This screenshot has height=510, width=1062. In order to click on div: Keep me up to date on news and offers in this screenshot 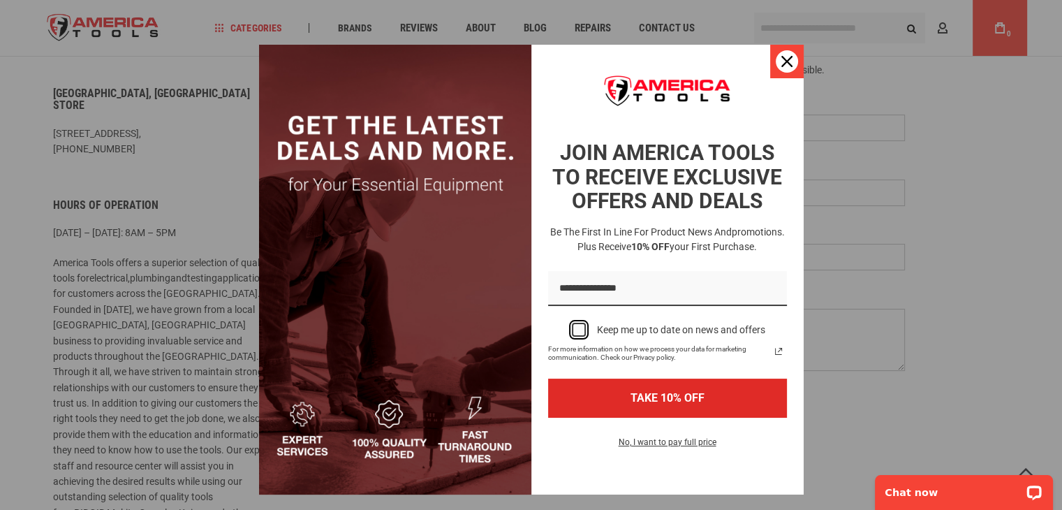, I will do `click(681, 329)`.